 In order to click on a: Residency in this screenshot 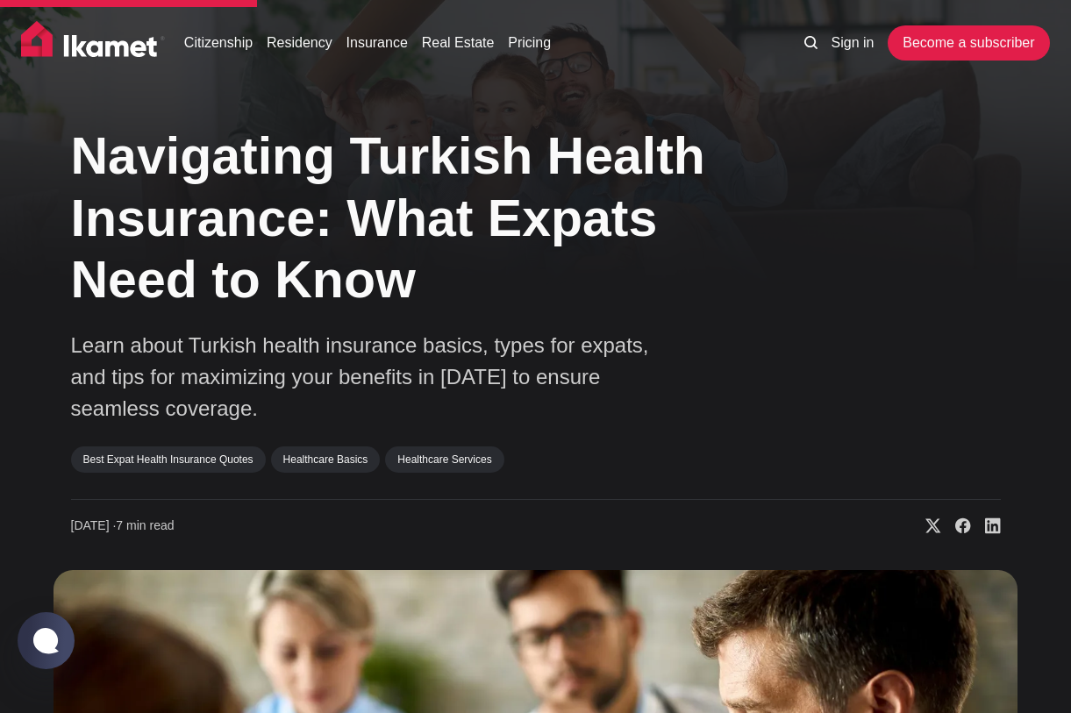, I will do `click(299, 43)`.